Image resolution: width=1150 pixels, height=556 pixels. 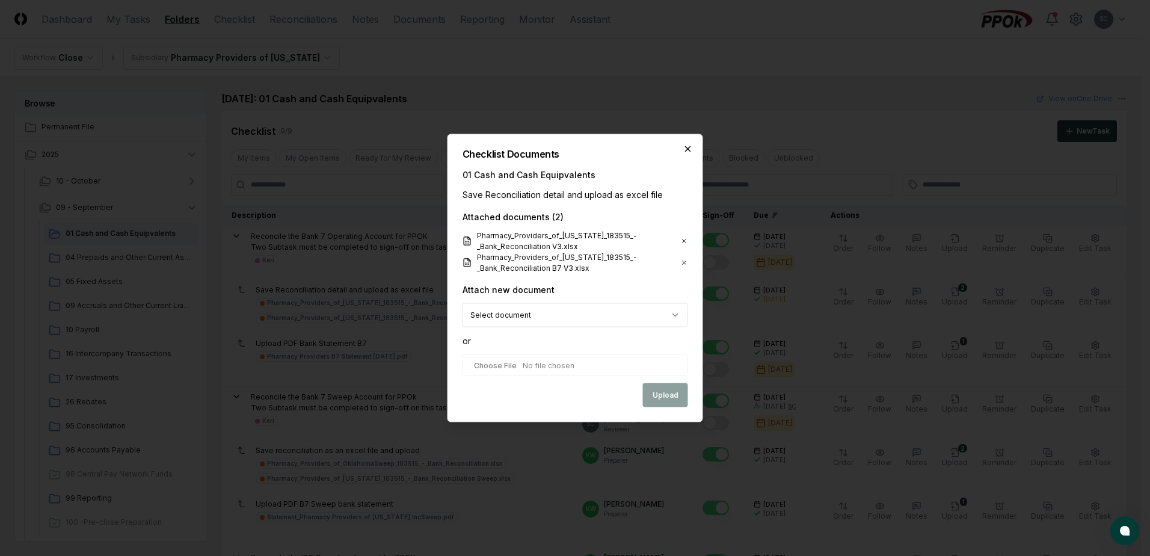 I want to click on div: Attached documents ( 2 ), so click(x=575, y=217).